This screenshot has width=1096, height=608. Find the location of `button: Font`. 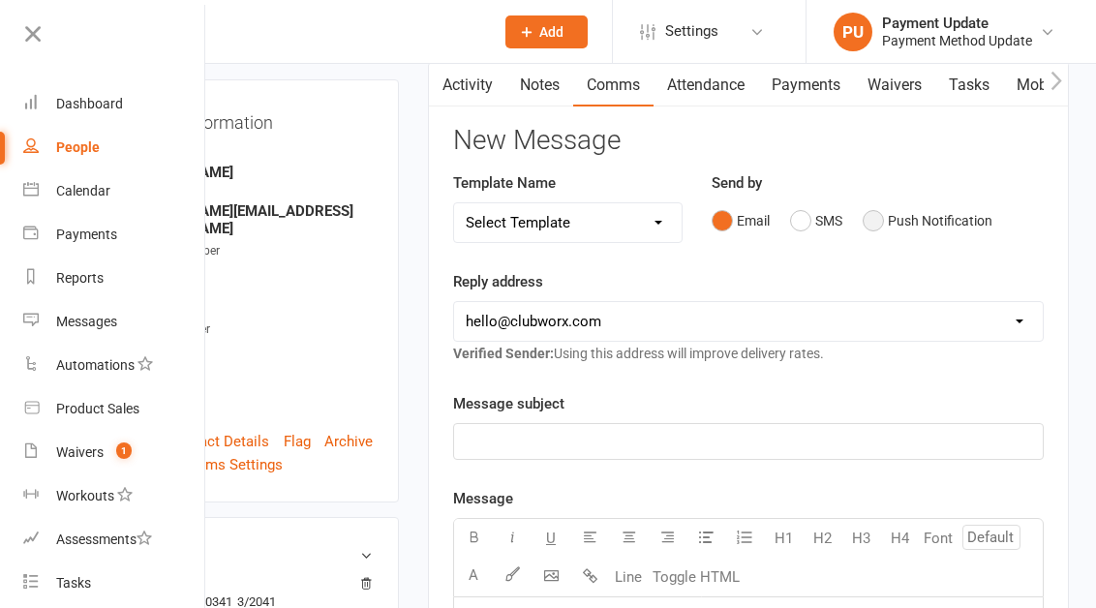

button: Font is located at coordinates (938, 538).